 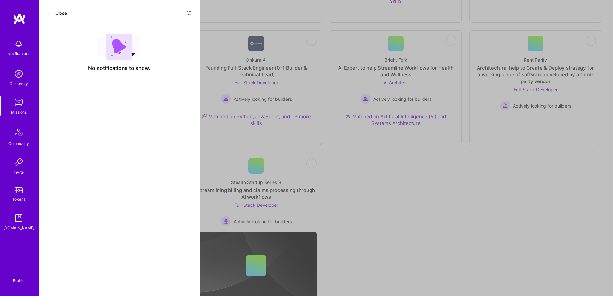 What do you see at coordinates (57, 13) in the screenshot?
I see `button: Close` at bounding box center [57, 13].